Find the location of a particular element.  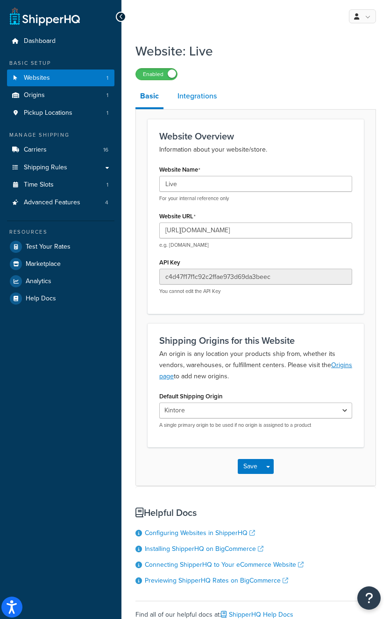

span: Dashboard is located at coordinates (40, 41).